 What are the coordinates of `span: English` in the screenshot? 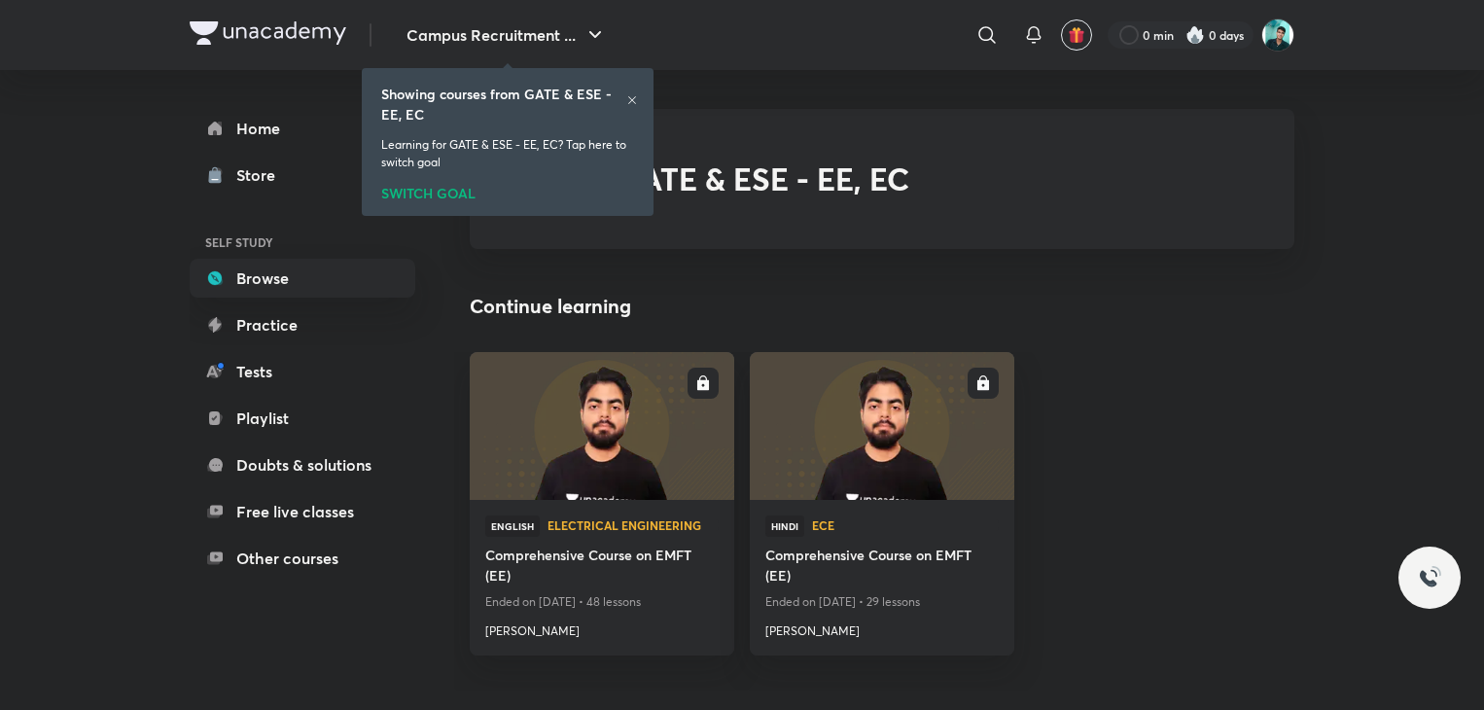 It's located at (513, 526).